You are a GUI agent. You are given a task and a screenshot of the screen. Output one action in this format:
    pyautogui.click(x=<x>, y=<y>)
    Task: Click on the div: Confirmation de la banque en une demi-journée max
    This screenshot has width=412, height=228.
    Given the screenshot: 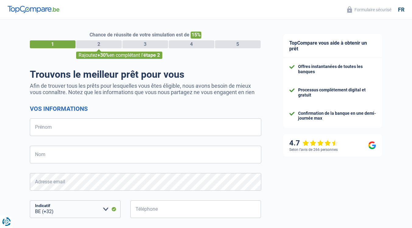 What is the action you would take?
    pyautogui.click(x=337, y=116)
    